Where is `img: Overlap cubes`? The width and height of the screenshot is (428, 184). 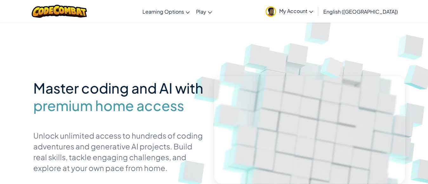
img: Overlap cubes is located at coordinates (333, 67).